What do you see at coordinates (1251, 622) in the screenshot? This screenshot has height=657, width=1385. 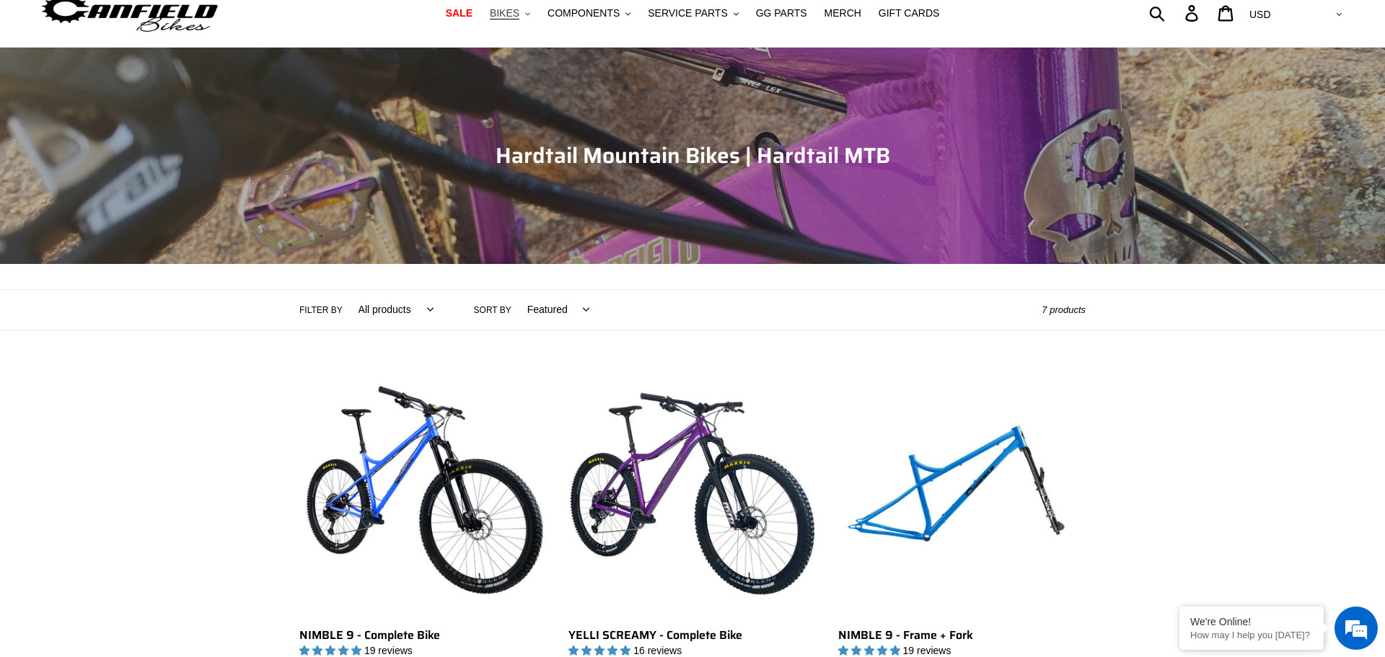 I see `div: We're Online!` at bounding box center [1251, 622].